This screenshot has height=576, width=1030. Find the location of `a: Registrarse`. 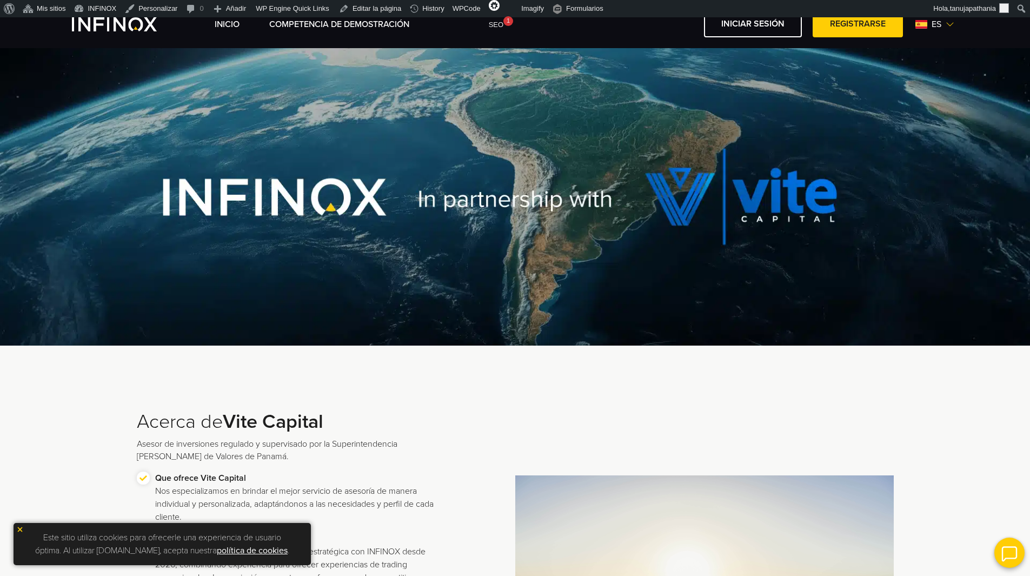

a: Registrarse is located at coordinates (857, 24).